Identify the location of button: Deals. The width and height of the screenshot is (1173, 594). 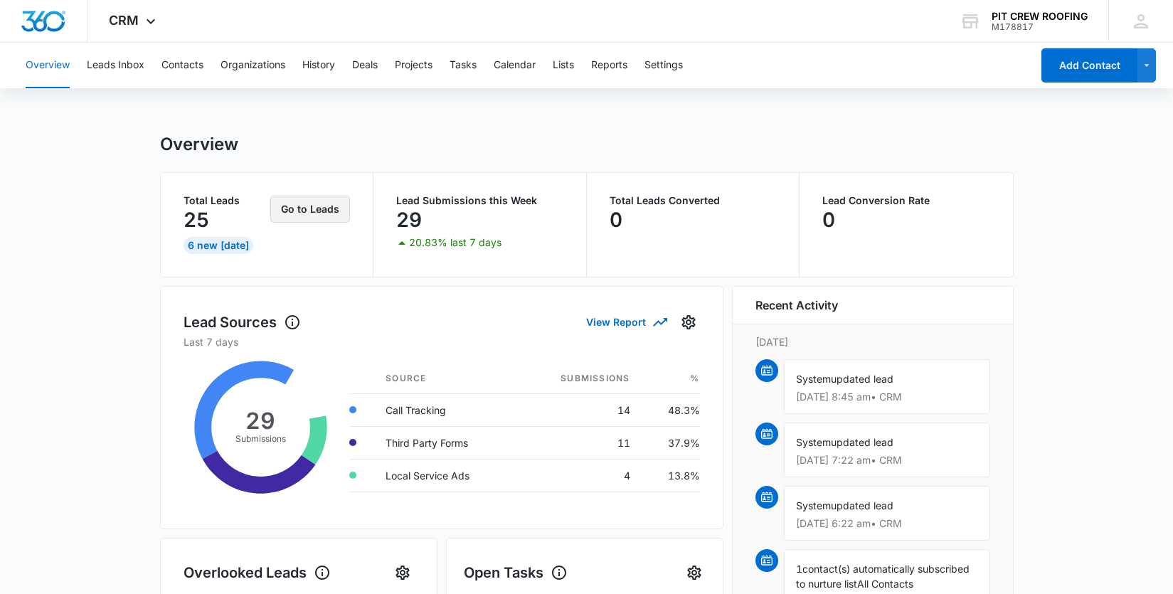
(365, 65).